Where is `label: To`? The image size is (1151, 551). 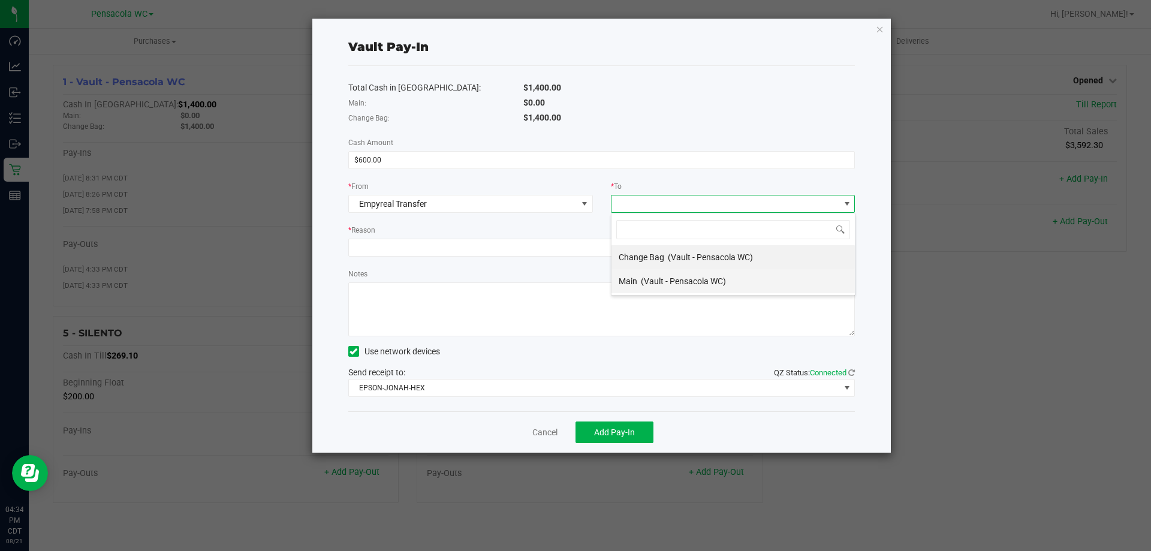 label: To is located at coordinates (616, 186).